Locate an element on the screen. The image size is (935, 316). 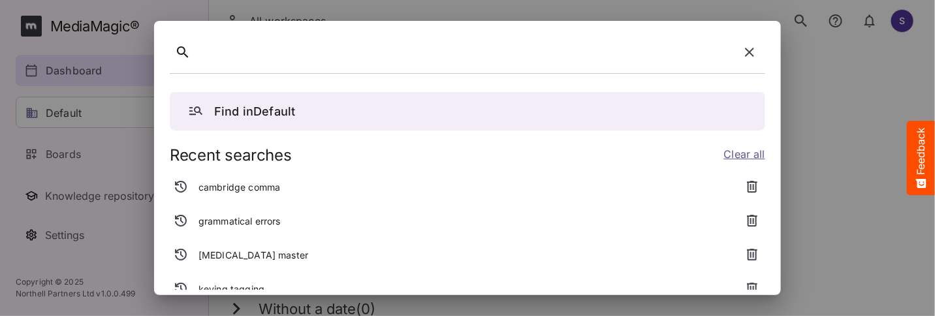
button: Feedback is located at coordinates (921, 158).